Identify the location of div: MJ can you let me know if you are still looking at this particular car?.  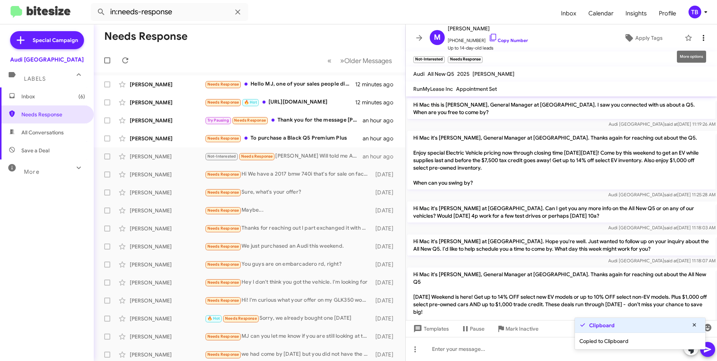
(288, 336).